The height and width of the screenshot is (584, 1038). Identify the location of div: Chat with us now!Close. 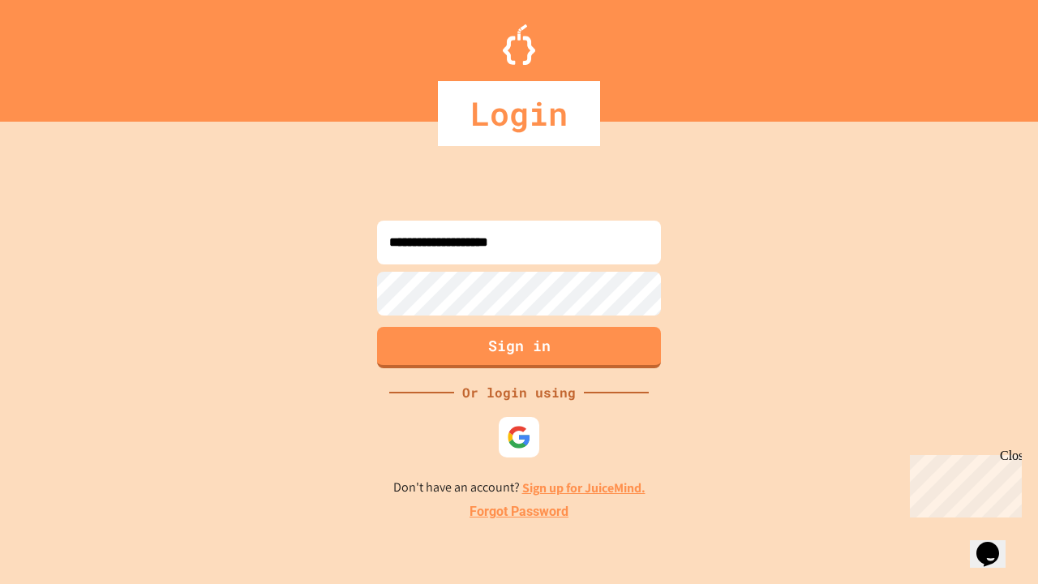
(59, 54).